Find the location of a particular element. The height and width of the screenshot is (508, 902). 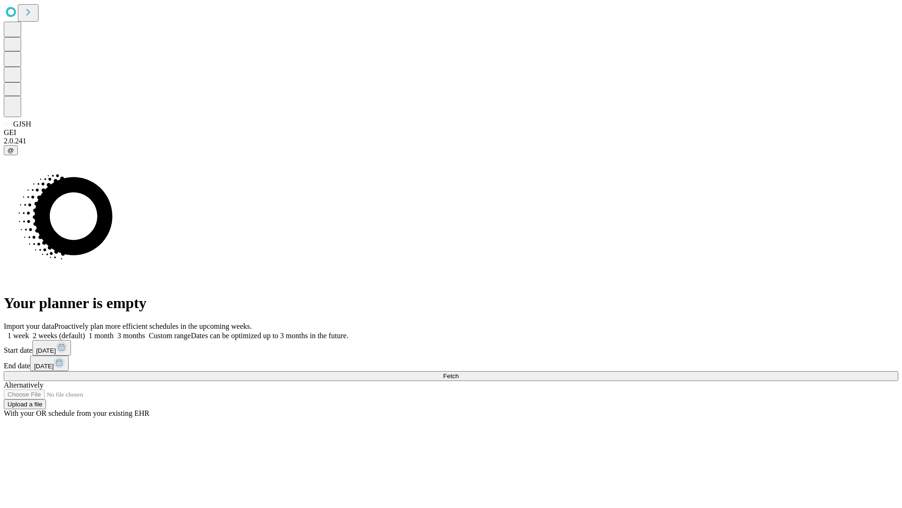

span: With your OR schedule from your existing EHR is located at coordinates (77, 413).